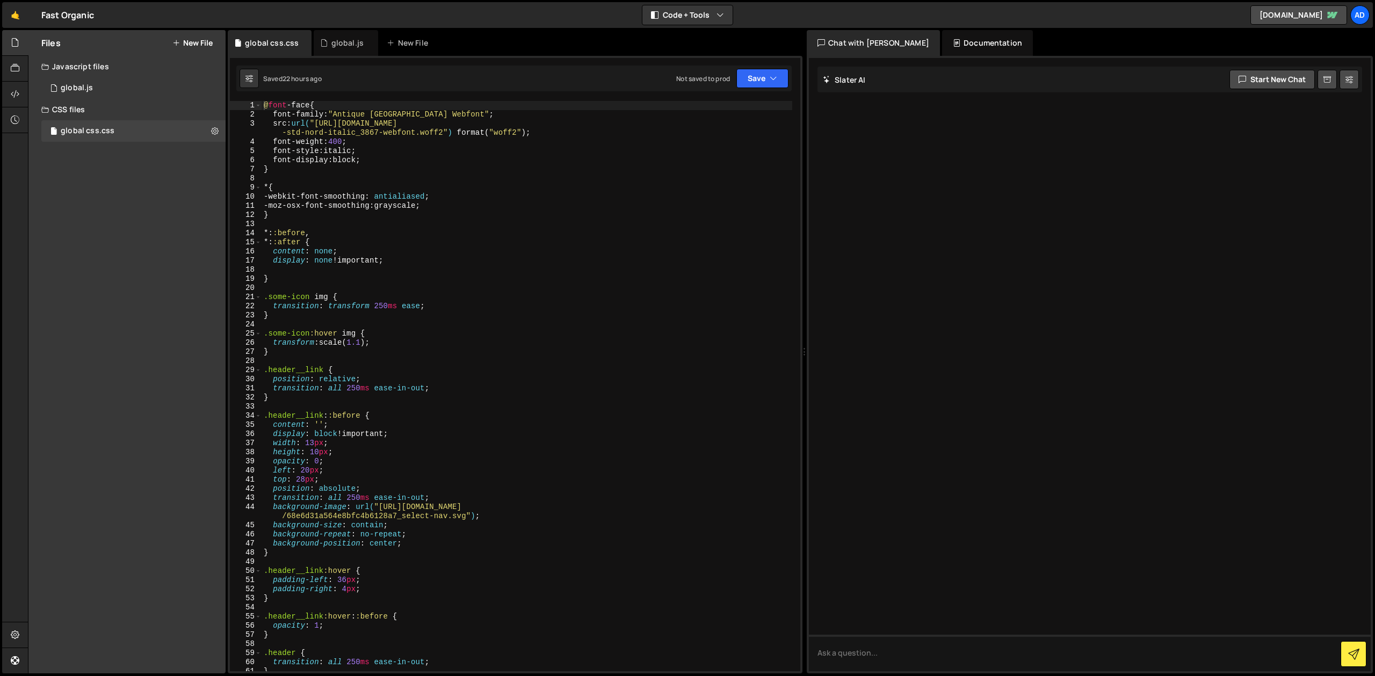  What do you see at coordinates (245, 626) in the screenshot?
I see `div: 56` at bounding box center [245, 626].